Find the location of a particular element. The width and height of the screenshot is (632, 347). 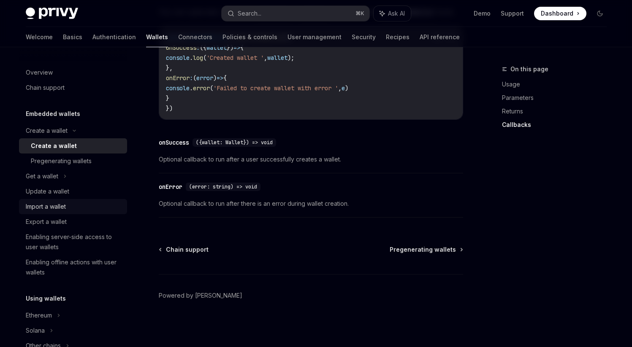

span: 'Failed to create wallet with error ' is located at coordinates (276, 88).